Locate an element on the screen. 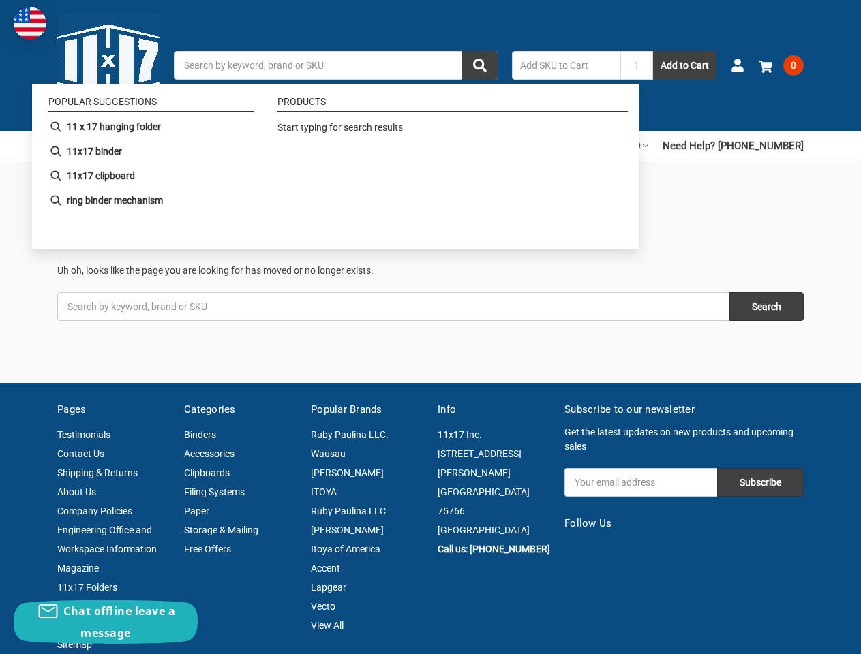 This screenshot has width=861, height=654. b: 11x17 binder is located at coordinates (94, 151).